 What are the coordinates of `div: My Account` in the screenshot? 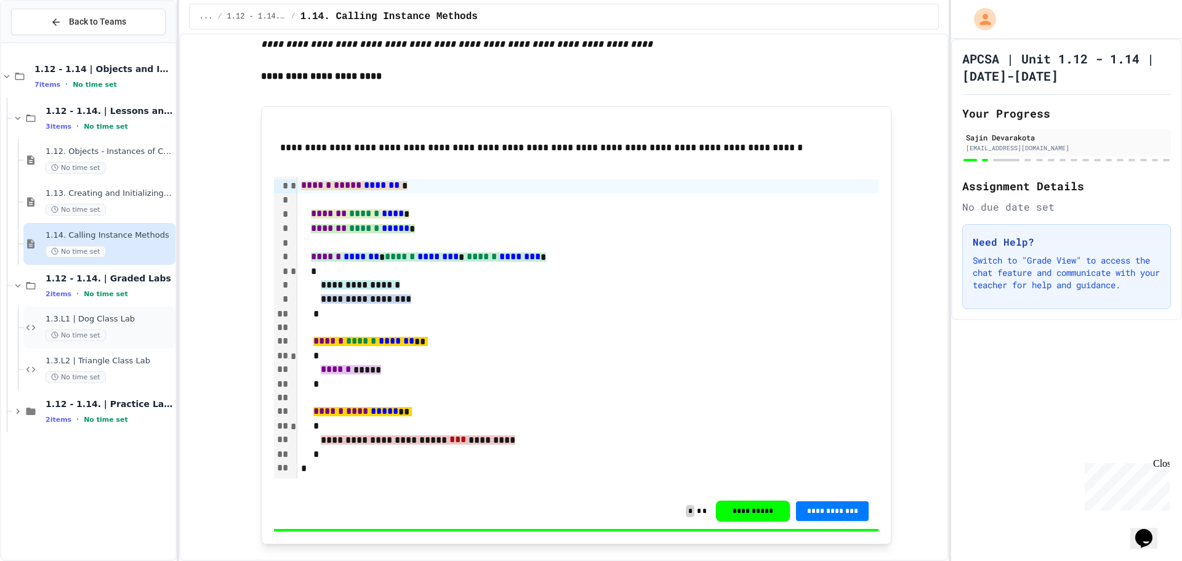 It's located at (980, 19).